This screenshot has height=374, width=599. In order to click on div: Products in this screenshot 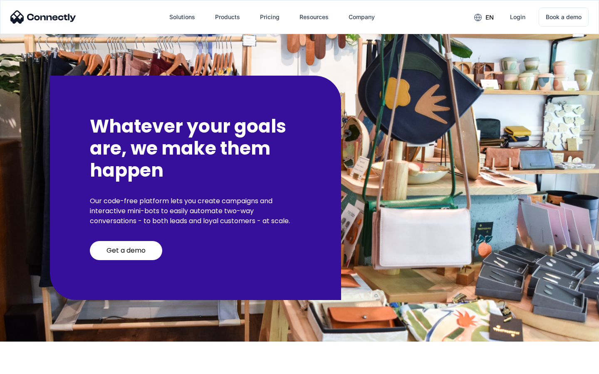, I will do `click(227, 17)`.